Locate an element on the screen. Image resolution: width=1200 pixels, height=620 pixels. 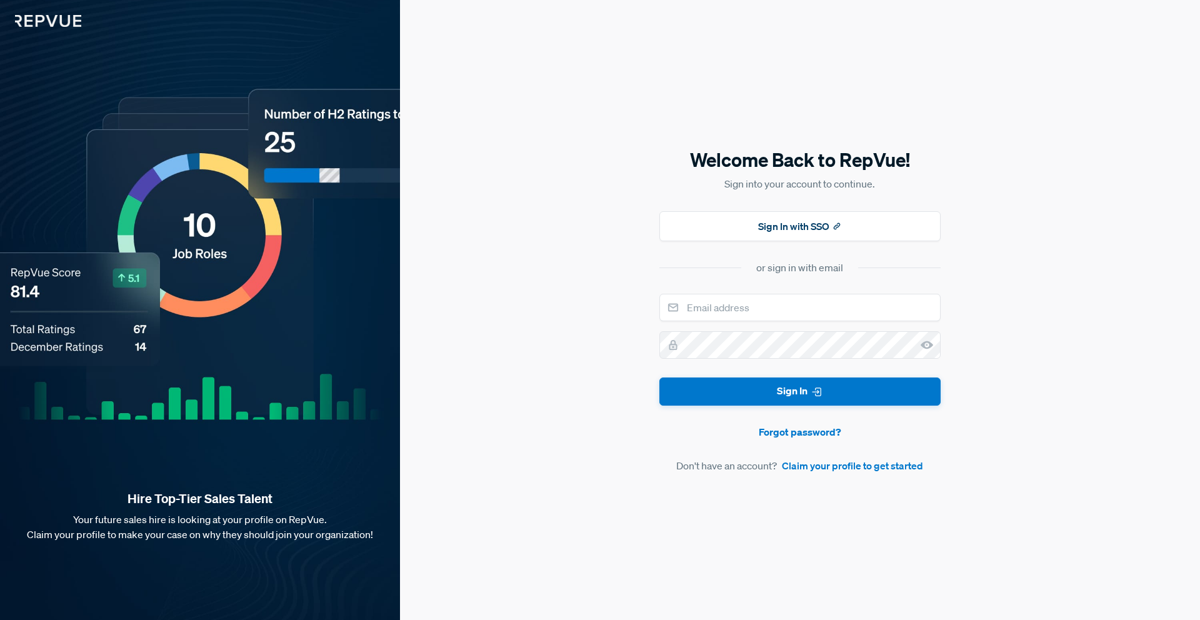
p: Your future sales hire is looking at your profile on RepVue. Claim your profile to make your case... is located at coordinates (200, 527).